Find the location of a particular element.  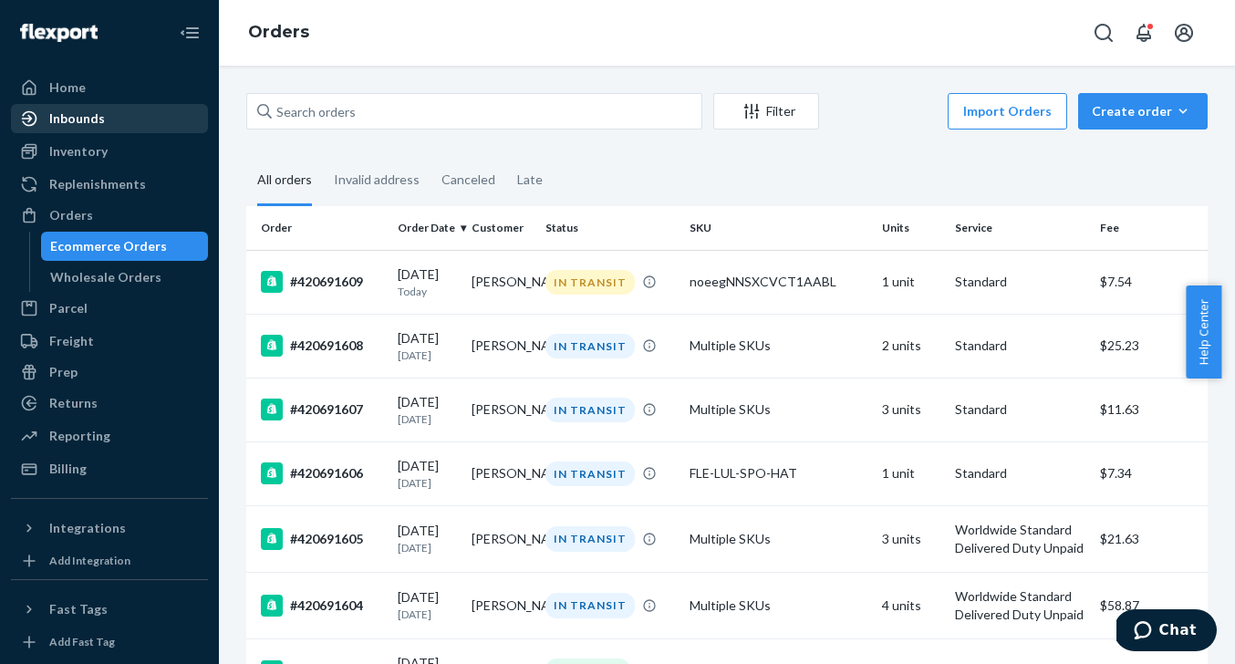

th: Order is located at coordinates (318, 228).